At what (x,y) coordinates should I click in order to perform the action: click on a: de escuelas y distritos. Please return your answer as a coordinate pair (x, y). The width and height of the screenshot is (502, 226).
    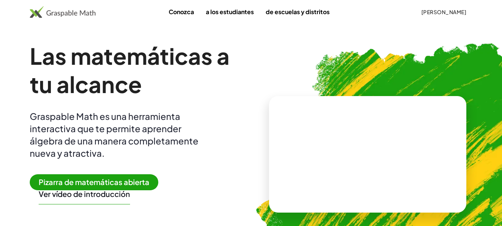
    Looking at the image, I should click on (298, 12).